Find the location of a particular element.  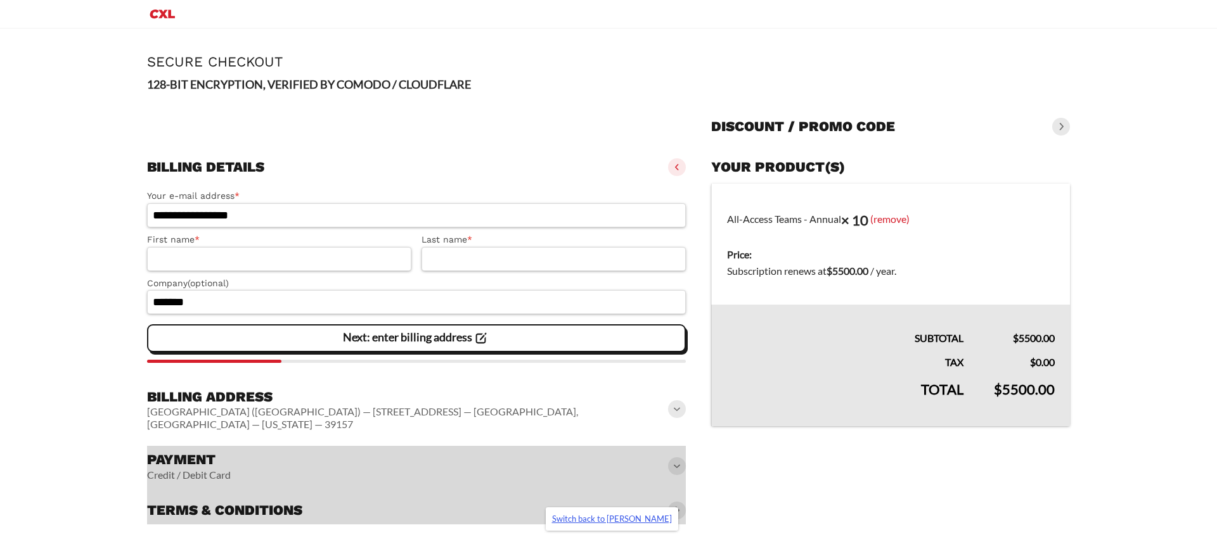

h3: Billing details is located at coordinates (205, 167).